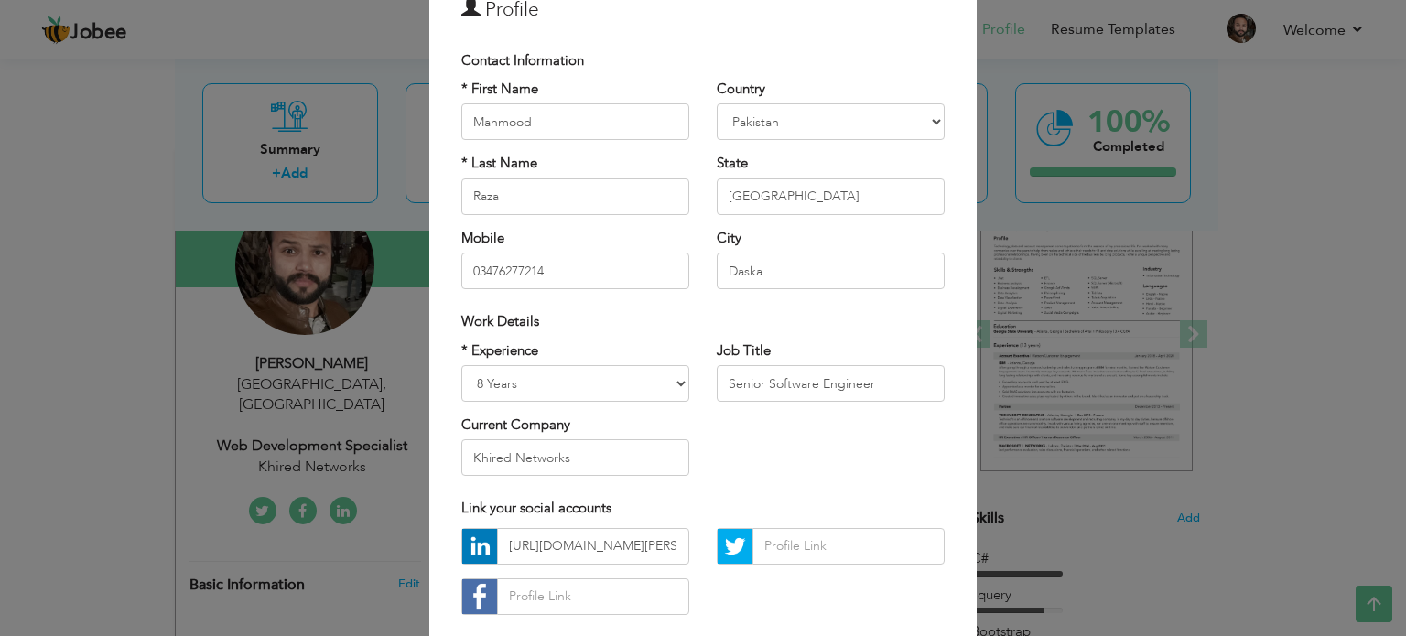 The image size is (1406, 636). What do you see at coordinates (480, 547) in the screenshot?
I see `img: linkedin` at bounding box center [480, 547].